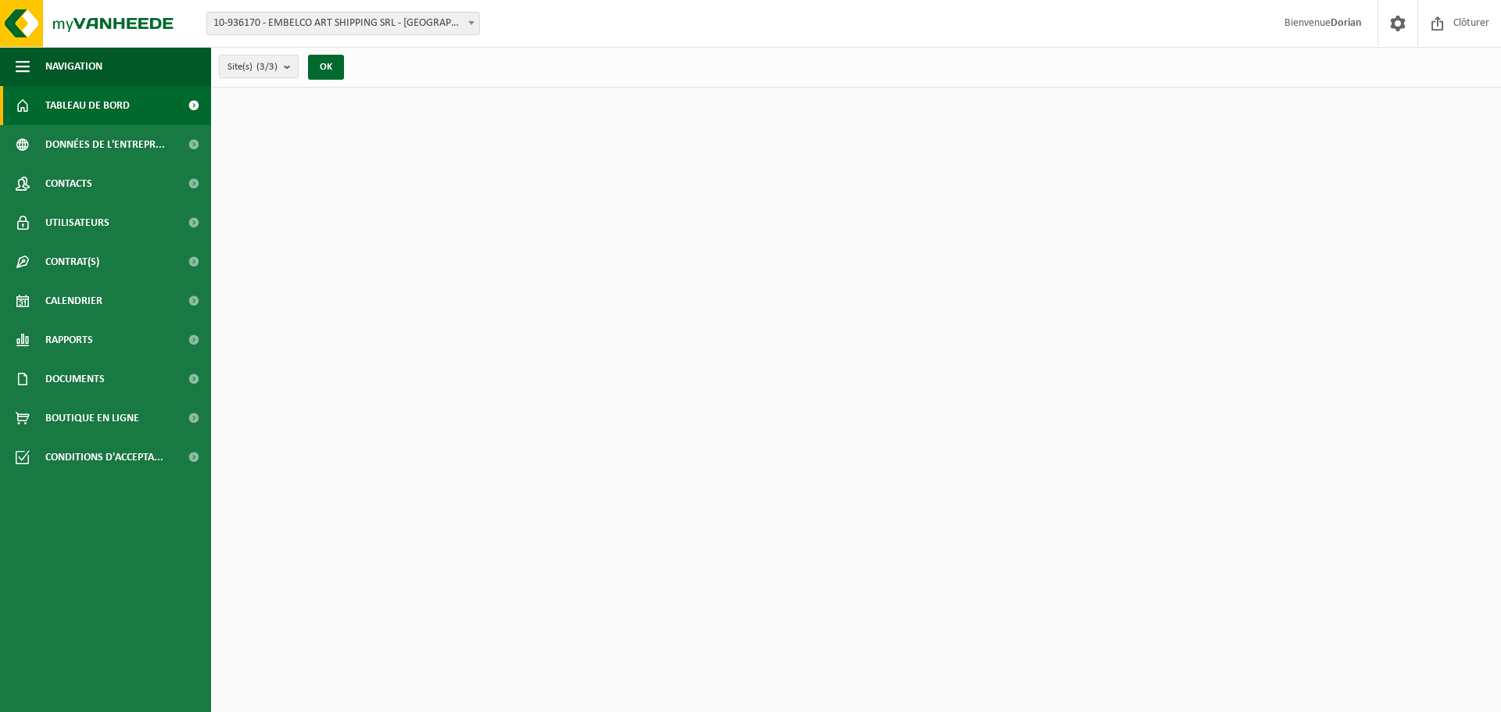  What do you see at coordinates (259, 66) in the screenshot?
I see `button: Site(s)(3/3)` at bounding box center [259, 66].